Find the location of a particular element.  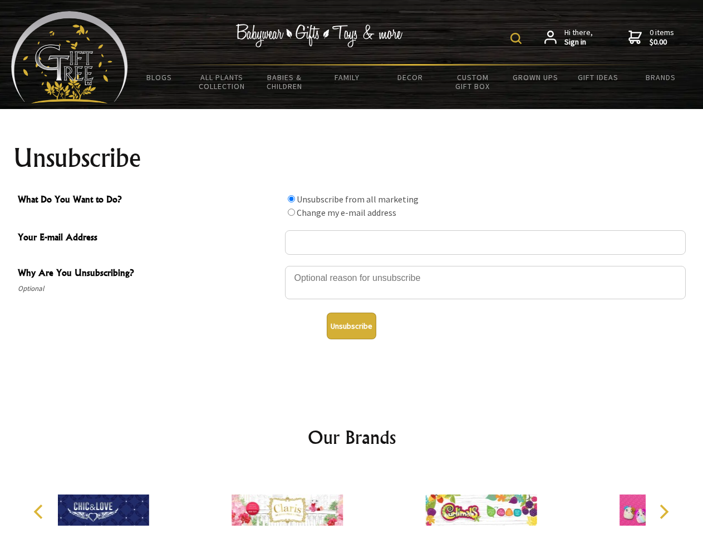

button: Previous is located at coordinates (40, 512).